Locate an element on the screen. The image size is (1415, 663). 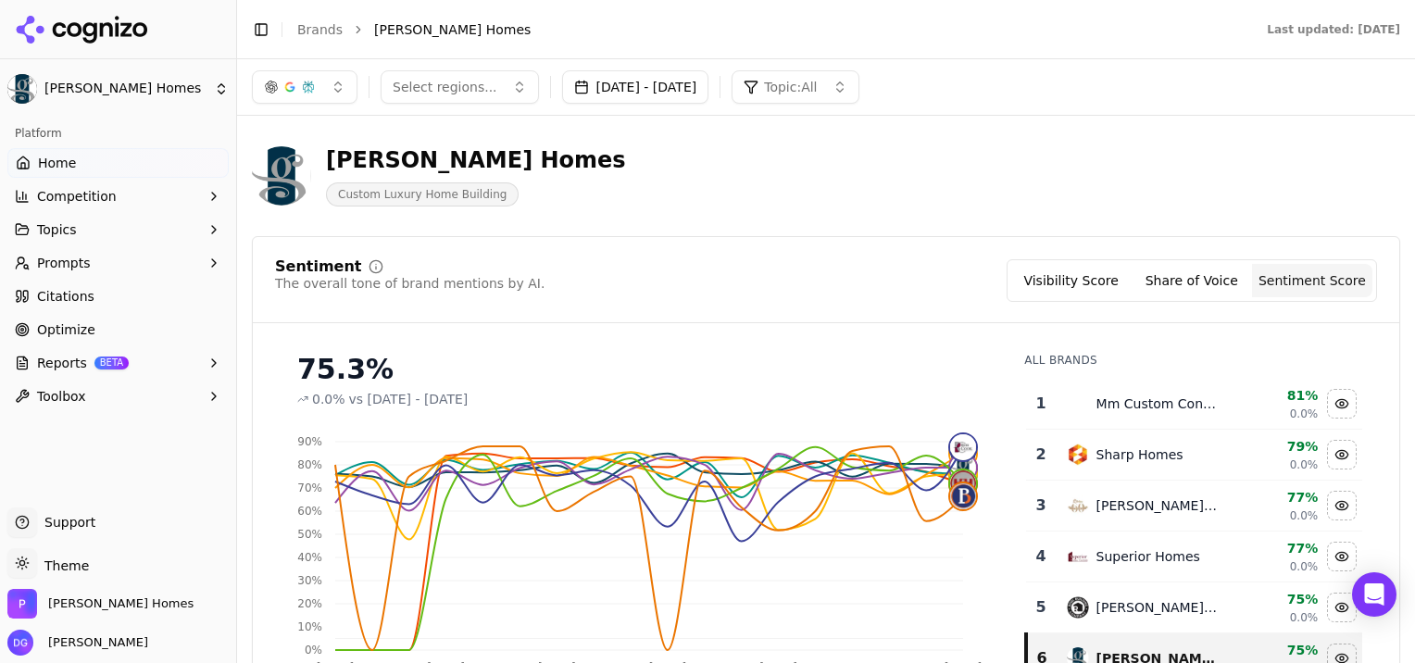
tspan: 20% is located at coordinates (309, 604).